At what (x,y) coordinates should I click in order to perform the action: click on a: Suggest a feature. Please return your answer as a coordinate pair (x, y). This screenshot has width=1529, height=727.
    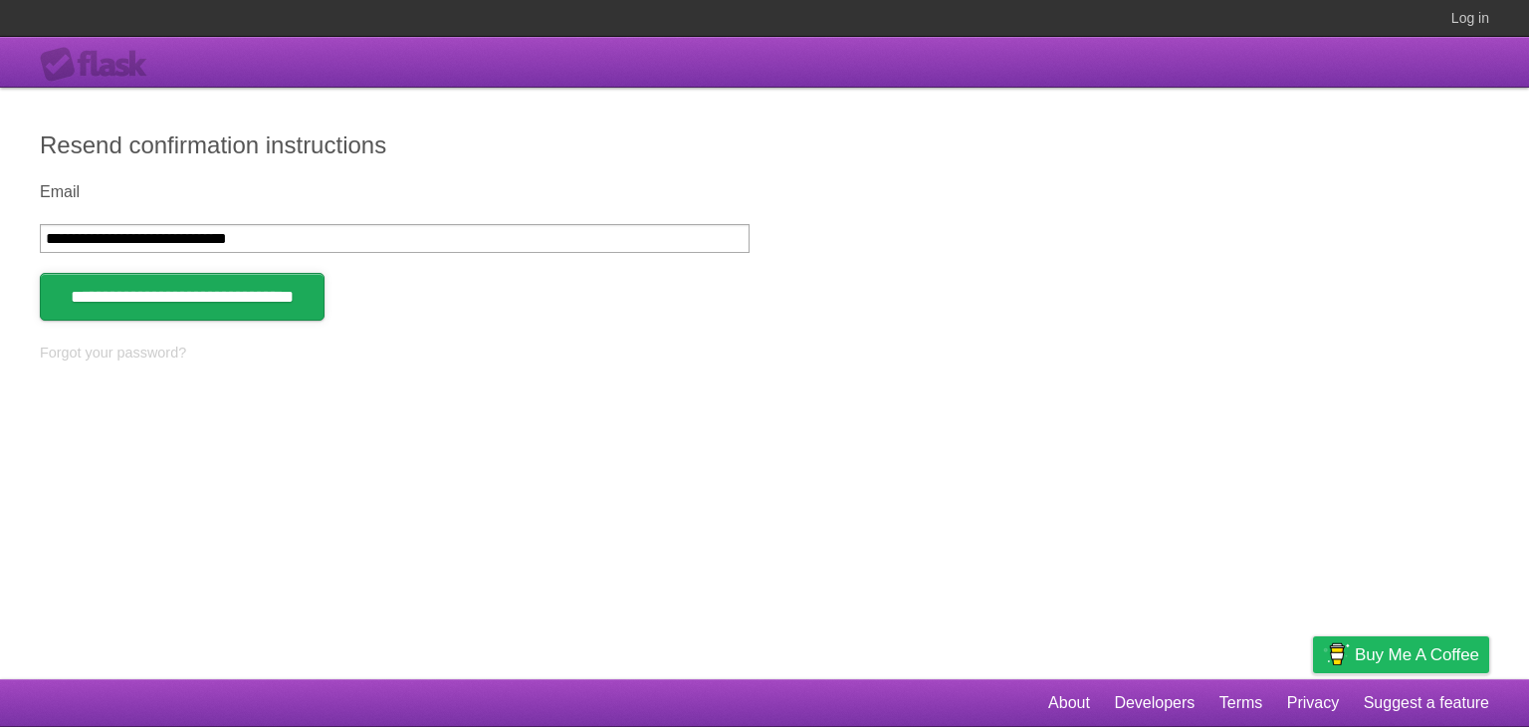
    Looking at the image, I should click on (1426, 703).